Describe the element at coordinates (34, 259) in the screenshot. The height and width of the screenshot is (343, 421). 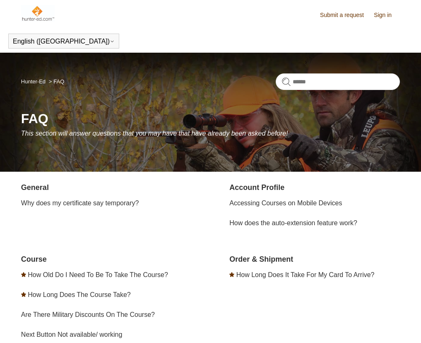
I see `a: Course` at that location.